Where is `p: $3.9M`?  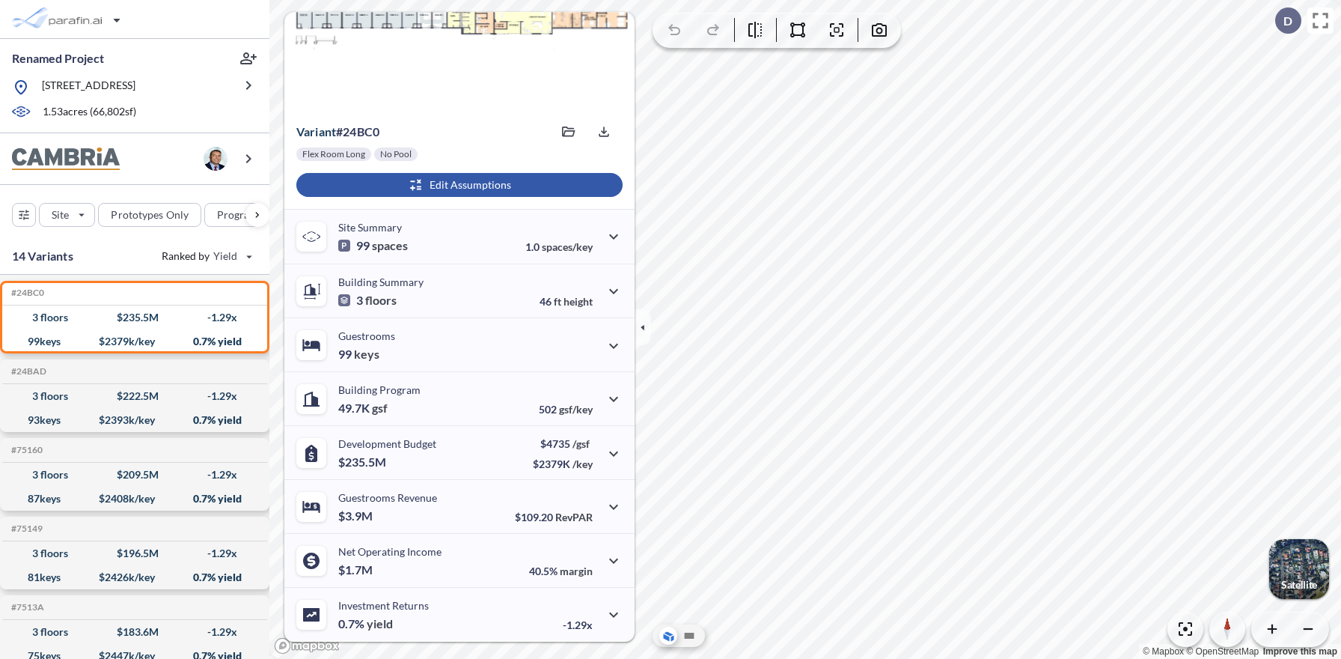 p: $3.9M is located at coordinates (356, 516).